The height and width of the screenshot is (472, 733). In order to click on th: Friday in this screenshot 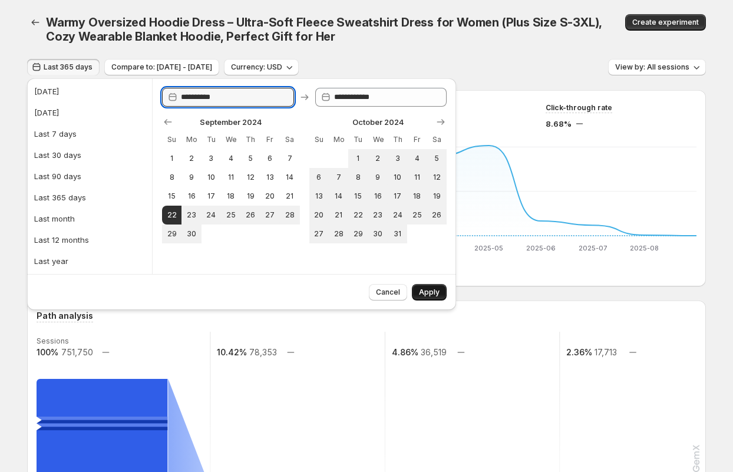, I will do `click(270, 140)`.